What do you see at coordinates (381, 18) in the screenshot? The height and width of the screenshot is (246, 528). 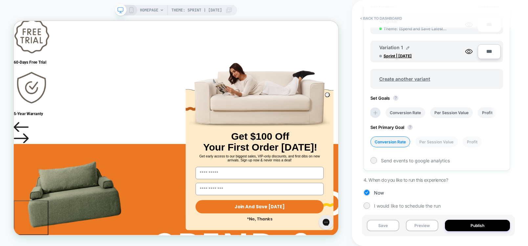 I see `button: < back to dashboard` at bounding box center [381, 18].